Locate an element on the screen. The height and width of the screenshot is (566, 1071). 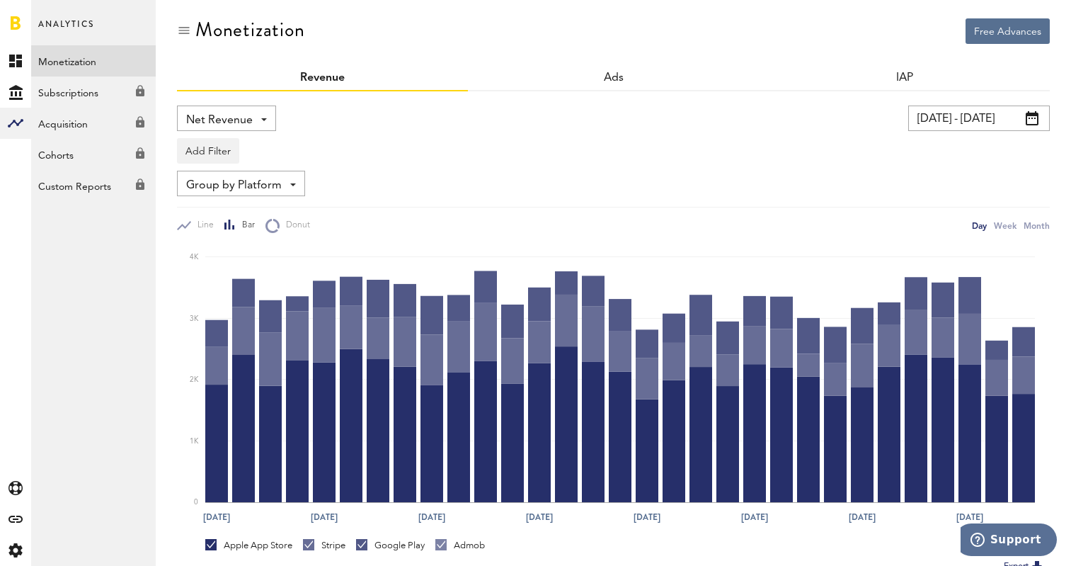
span: Net Revenue is located at coordinates (220, 120).